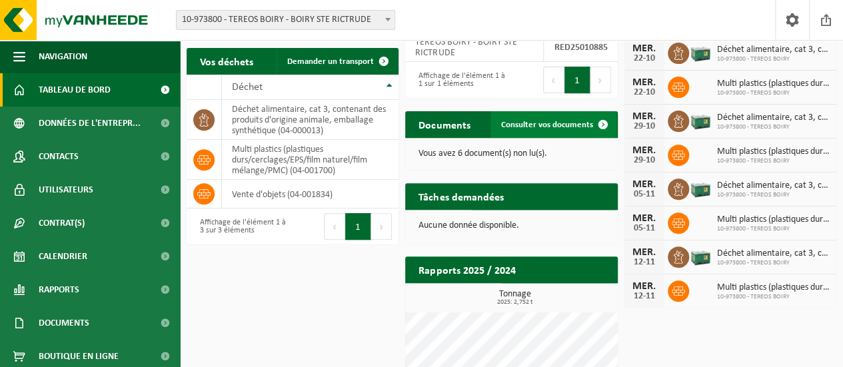  What do you see at coordinates (63, 257) in the screenshot?
I see `span: Calendrier` at bounding box center [63, 257].